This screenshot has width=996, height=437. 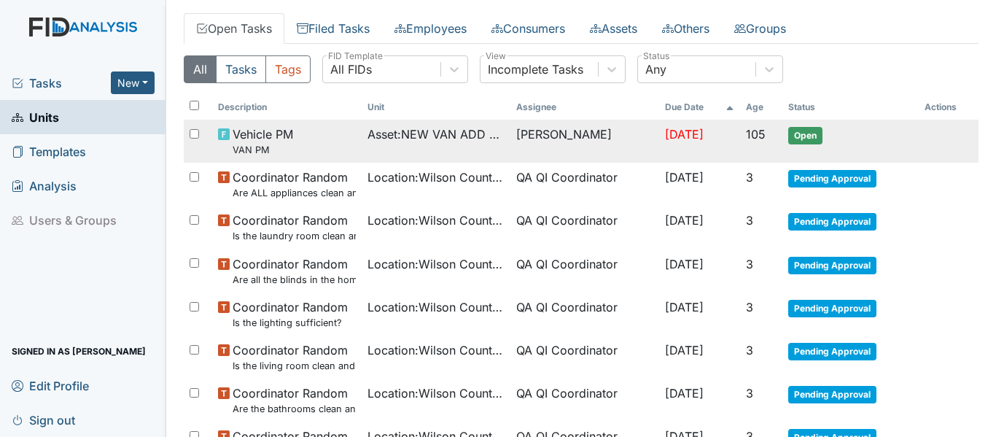 What do you see at coordinates (436, 134) in the screenshot?
I see `span: Asset : NEW VAN ADD DETAILS` at bounding box center [436, 134].